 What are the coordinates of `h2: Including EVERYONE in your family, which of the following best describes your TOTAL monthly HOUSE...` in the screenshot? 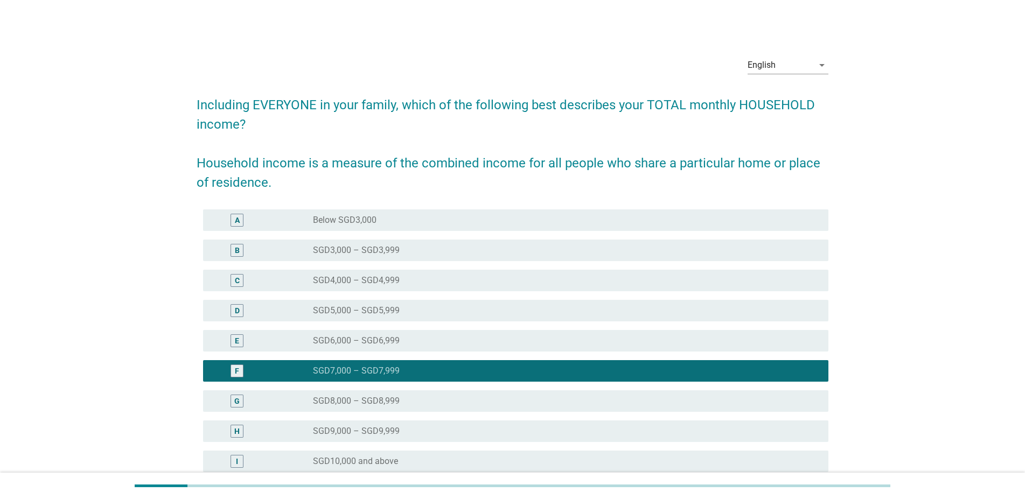 It's located at (512, 138).